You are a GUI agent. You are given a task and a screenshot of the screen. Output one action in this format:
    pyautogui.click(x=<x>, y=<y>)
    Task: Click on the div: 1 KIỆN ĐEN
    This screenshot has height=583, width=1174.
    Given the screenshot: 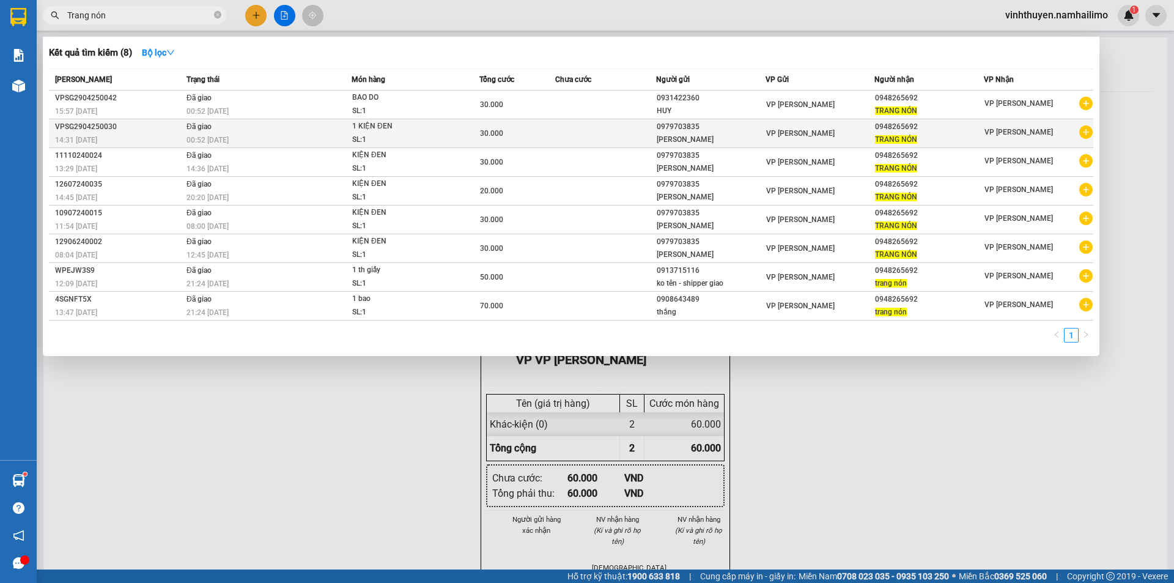 What is the action you would take?
    pyautogui.click(x=398, y=127)
    